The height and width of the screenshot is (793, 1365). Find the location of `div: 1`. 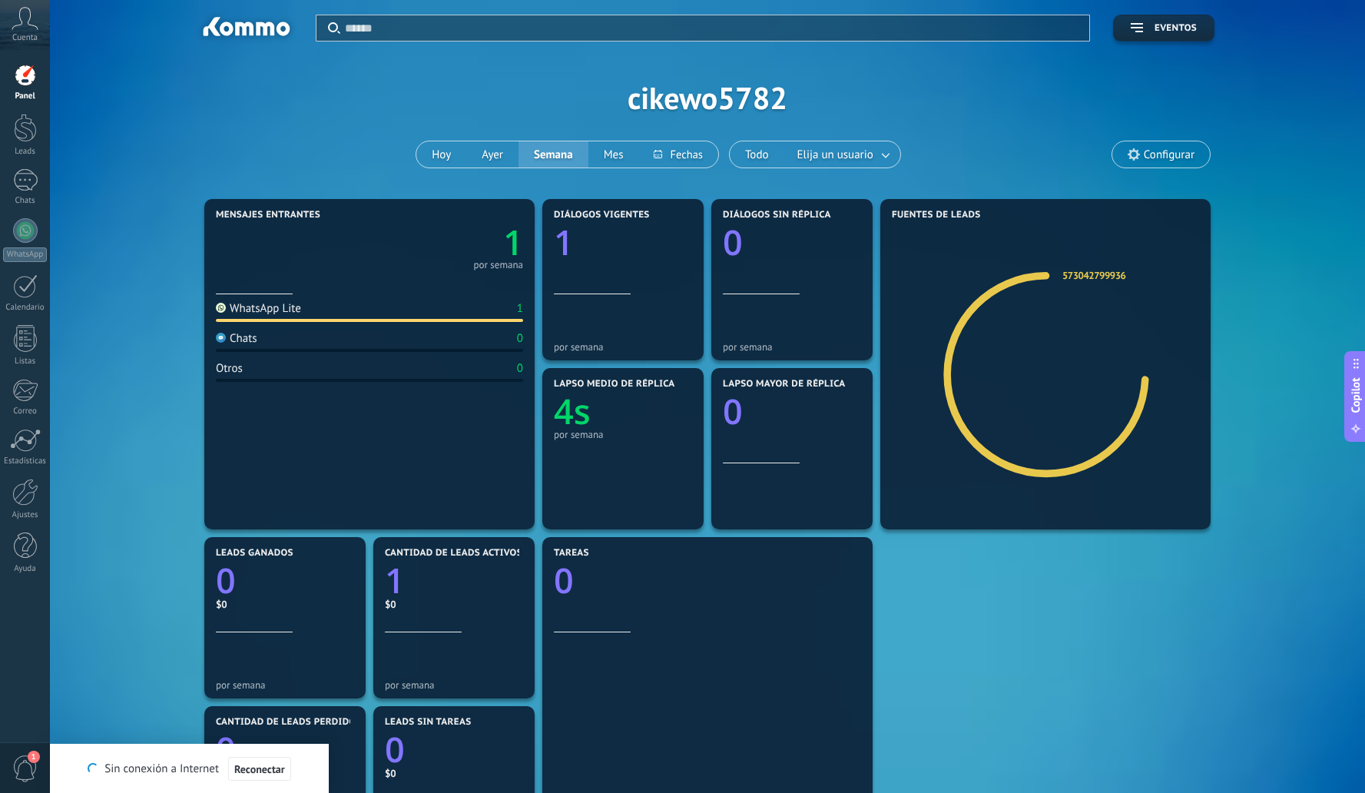

div: 1 is located at coordinates (520, 308).